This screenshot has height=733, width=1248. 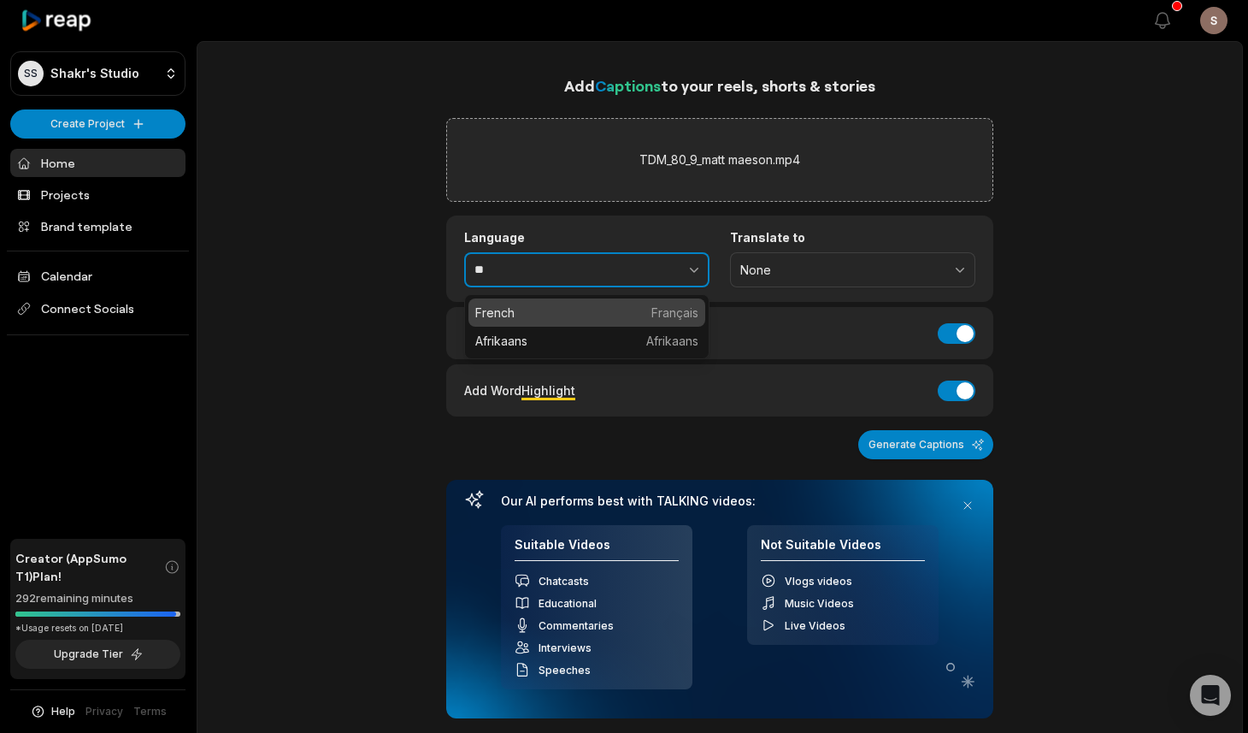 I want to click on span: Français, so click(x=675, y=312).